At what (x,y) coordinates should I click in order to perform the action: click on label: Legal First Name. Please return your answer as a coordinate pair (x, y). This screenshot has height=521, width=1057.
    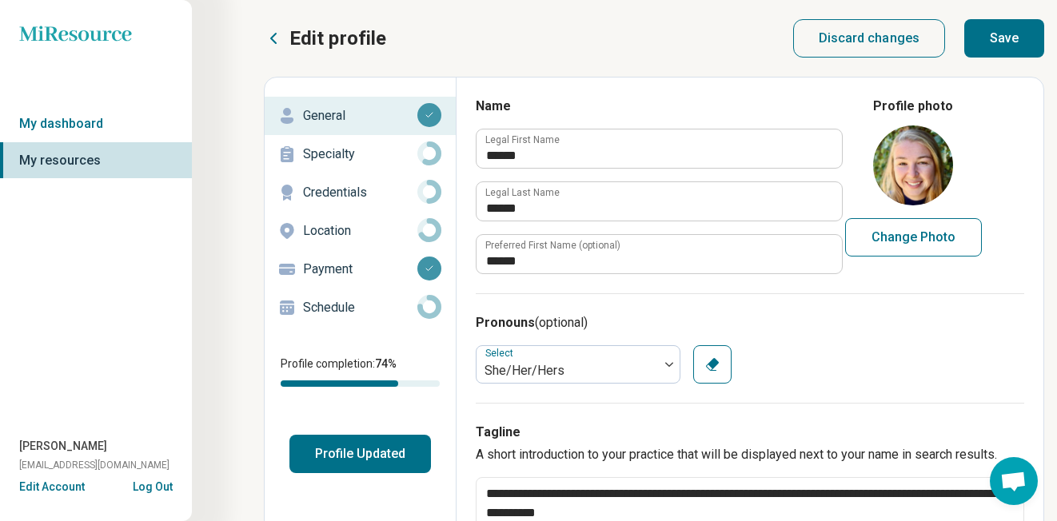
    Looking at the image, I should click on (522, 140).